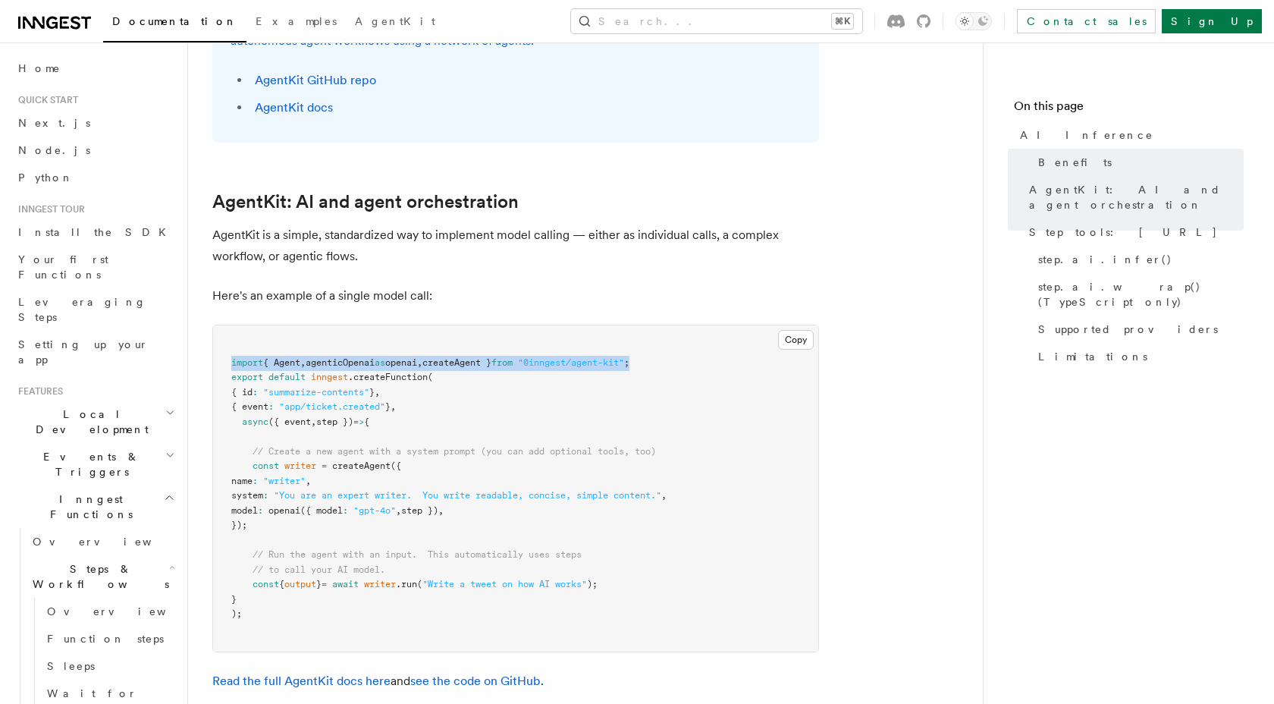 Image resolution: width=1274 pixels, height=704 pixels. What do you see at coordinates (284, 510) in the screenshot?
I see `span: openai` at bounding box center [284, 510].